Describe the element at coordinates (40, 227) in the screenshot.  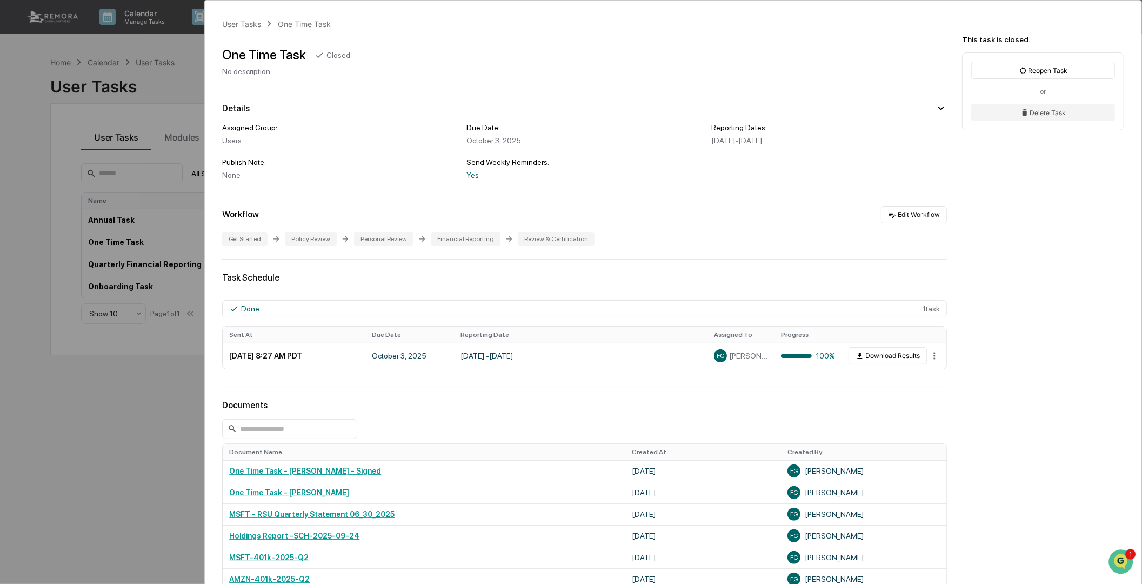
I see `a: 🖐️Preclearance` at that location.